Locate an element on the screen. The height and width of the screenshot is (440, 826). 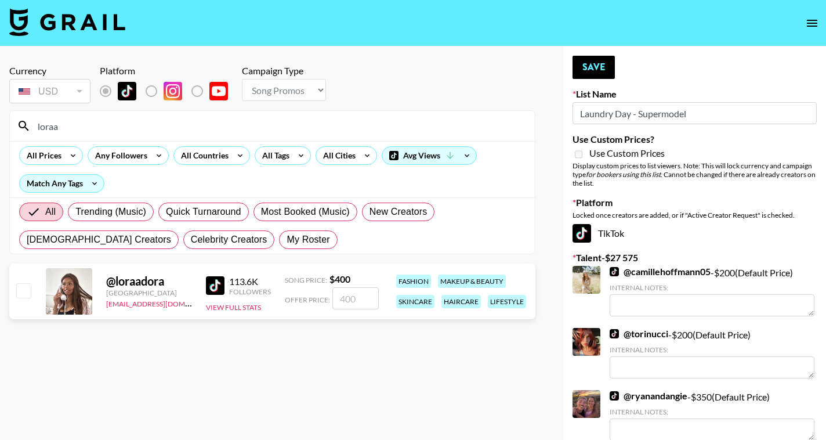
img: Grail Talent is located at coordinates (67, 22).